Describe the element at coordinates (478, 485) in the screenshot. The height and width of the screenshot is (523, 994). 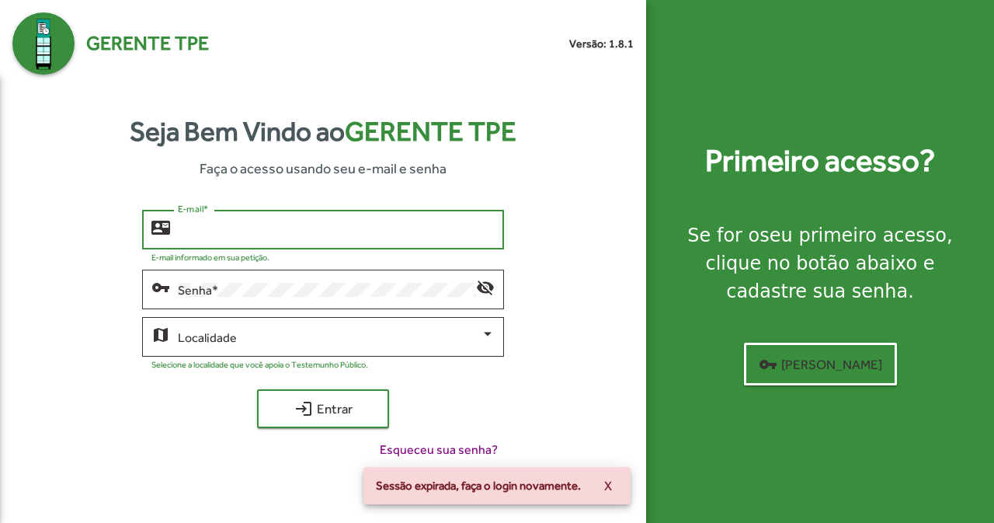
I see `span: Sessão expirada, faça o login novamente.` at that location.